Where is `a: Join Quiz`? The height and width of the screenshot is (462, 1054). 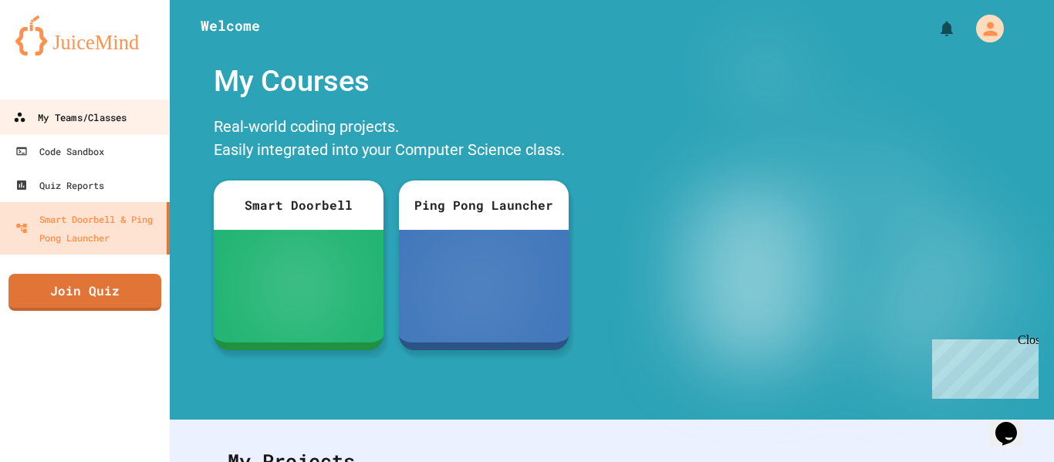 a: Join Quiz is located at coordinates (85, 293).